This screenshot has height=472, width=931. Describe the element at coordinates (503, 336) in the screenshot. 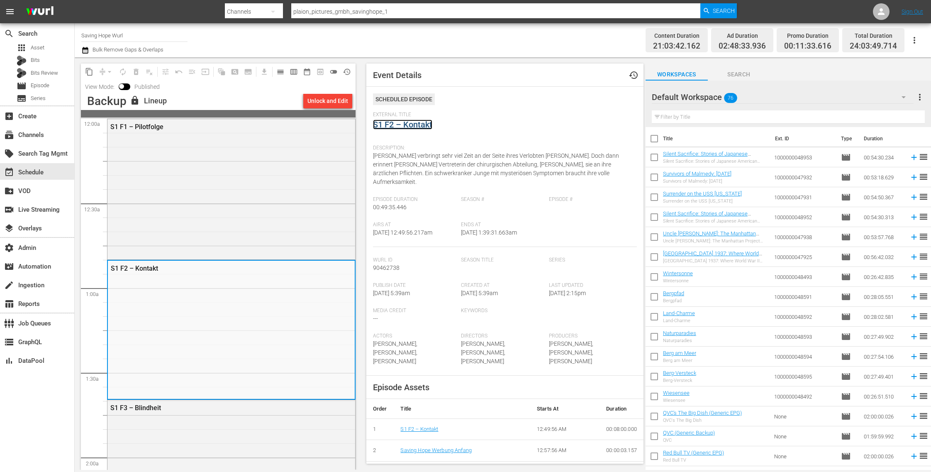

I see `span: Directors` at that location.